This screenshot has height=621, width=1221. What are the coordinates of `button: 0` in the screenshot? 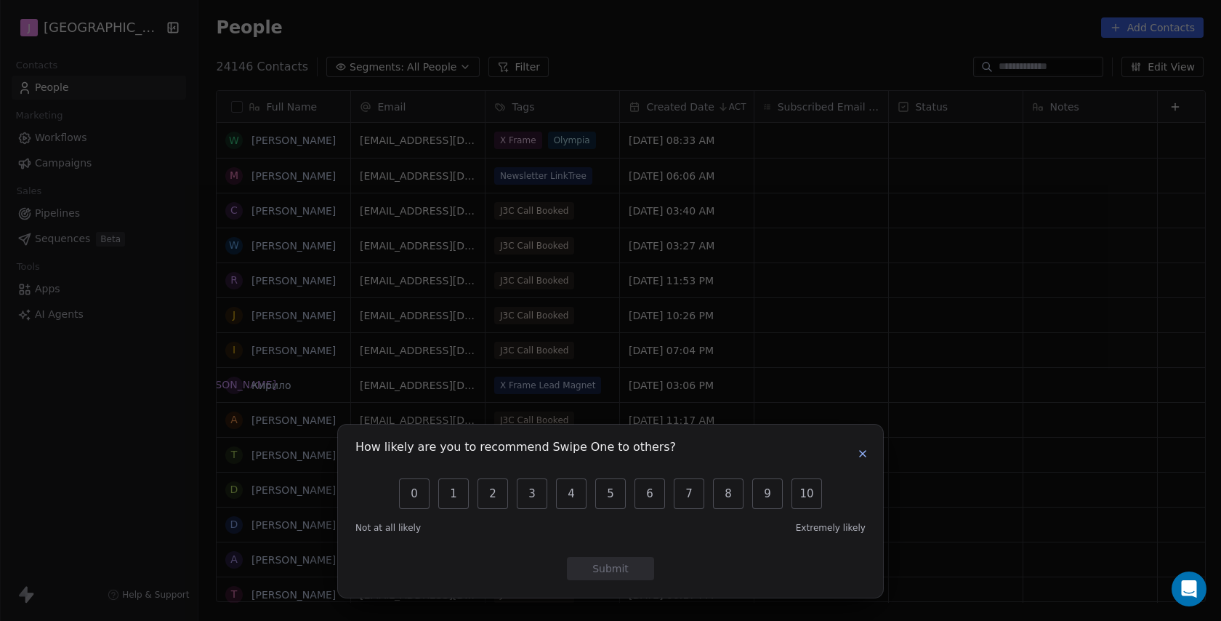 It's located at (414, 494).